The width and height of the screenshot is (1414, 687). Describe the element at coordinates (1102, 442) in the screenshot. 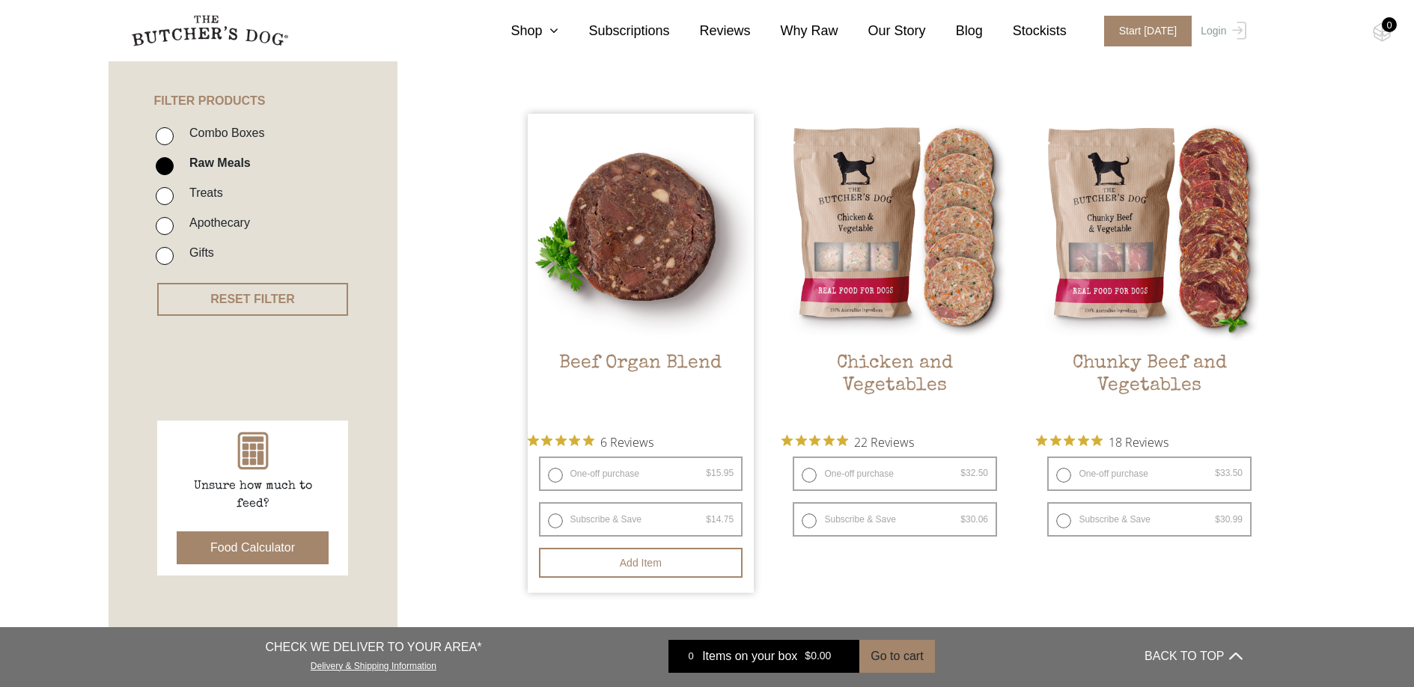

I see `button: Rated 5 out of 5 stars from 18 reviews. Jump to reviews.` at that location.